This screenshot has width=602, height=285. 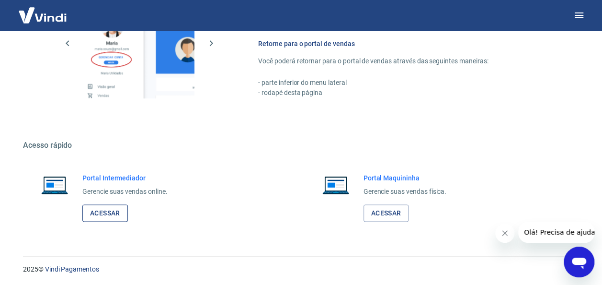 I want to click on h6: Portal Maquininha, so click(x=405, y=178).